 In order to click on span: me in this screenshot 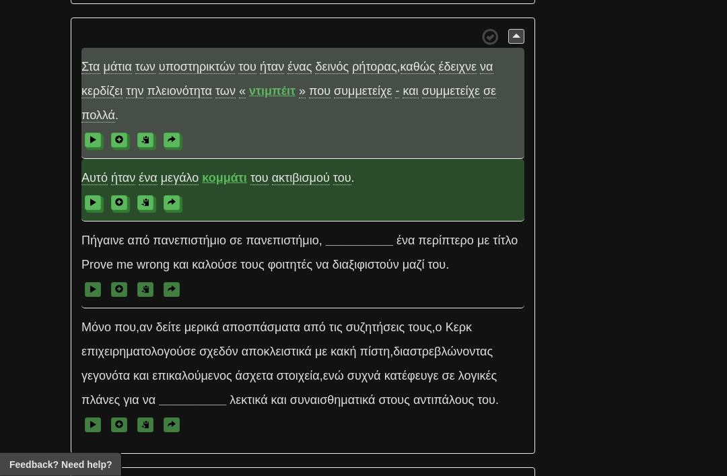, I will do `click(125, 265)`.